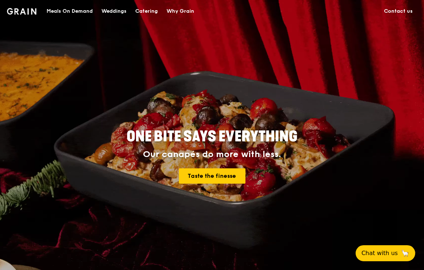 This screenshot has height=270, width=424. Describe the element at coordinates (180, 11) in the screenshot. I see `div: Why Grain` at that location.